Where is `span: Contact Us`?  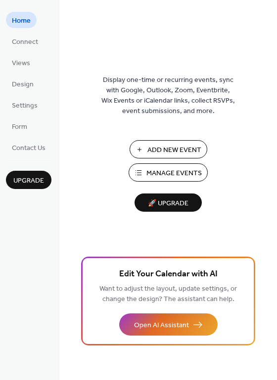
span: Contact Us is located at coordinates (29, 148).